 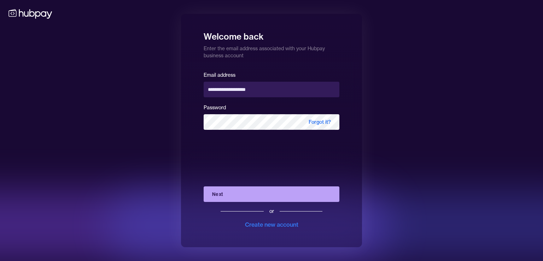 I want to click on h1: Welcome back, so click(x=271, y=34).